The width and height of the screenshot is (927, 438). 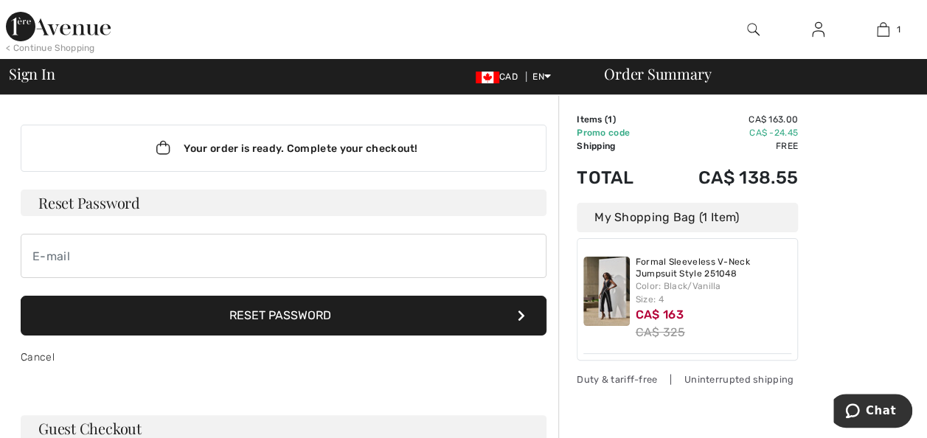 I want to click on a: Sign In, so click(x=818, y=29).